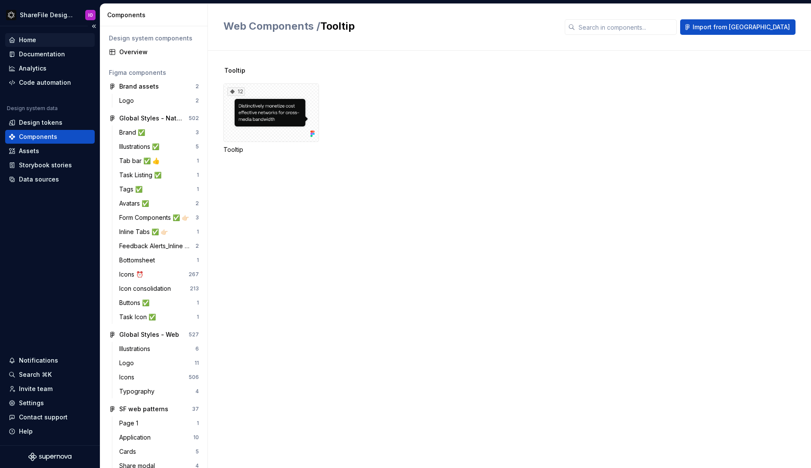  What do you see at coordinates (159, 303) in the screenshot?
I see `a: Buttons ✅1` at bounding box center [159, 303].